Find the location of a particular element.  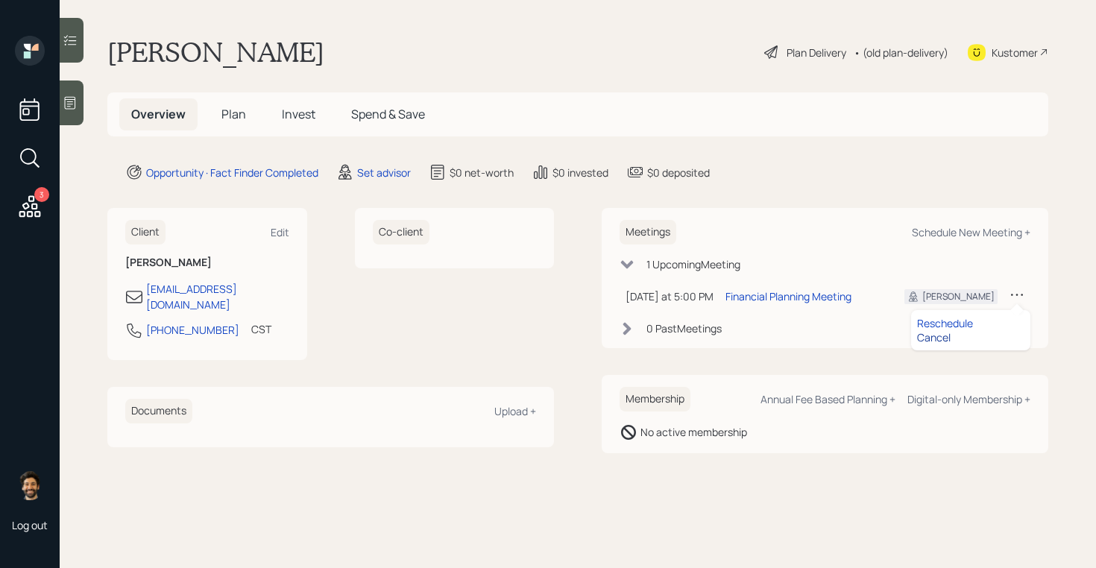

div: $0 invested is located at coordinates (580, 172).